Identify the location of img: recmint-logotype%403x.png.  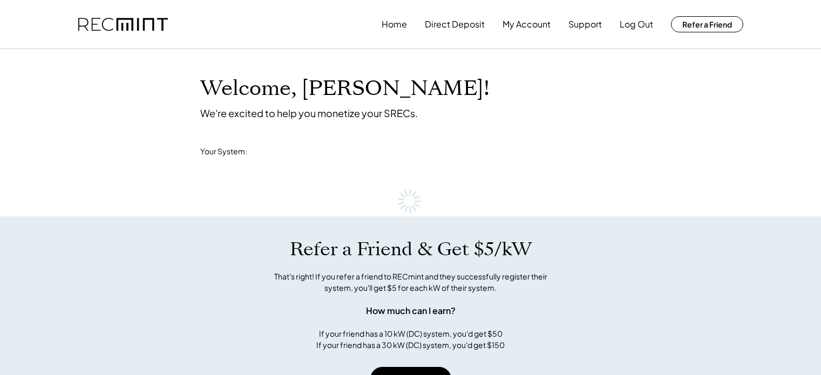
(123, 24).